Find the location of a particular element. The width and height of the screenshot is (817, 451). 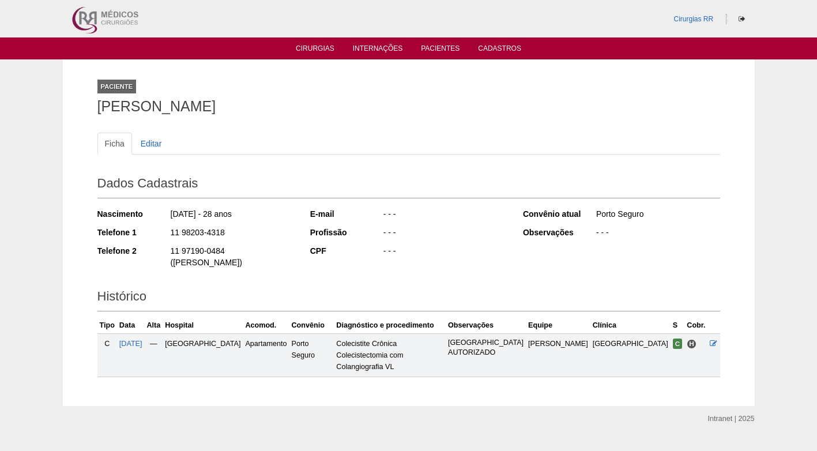

div: Telefone 1 is located at coordinates (133, 232).